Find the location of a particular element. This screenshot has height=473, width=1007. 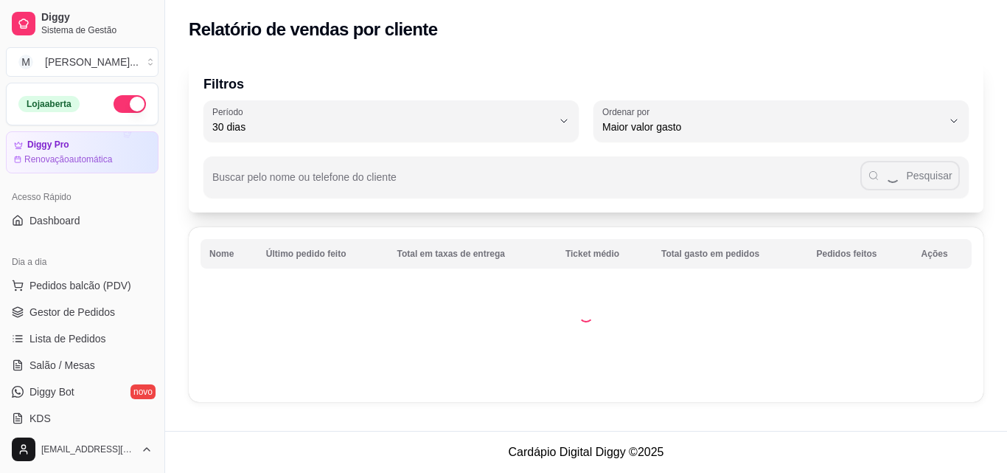

a: Salão / Mesas is located at coordinates (82, 365).